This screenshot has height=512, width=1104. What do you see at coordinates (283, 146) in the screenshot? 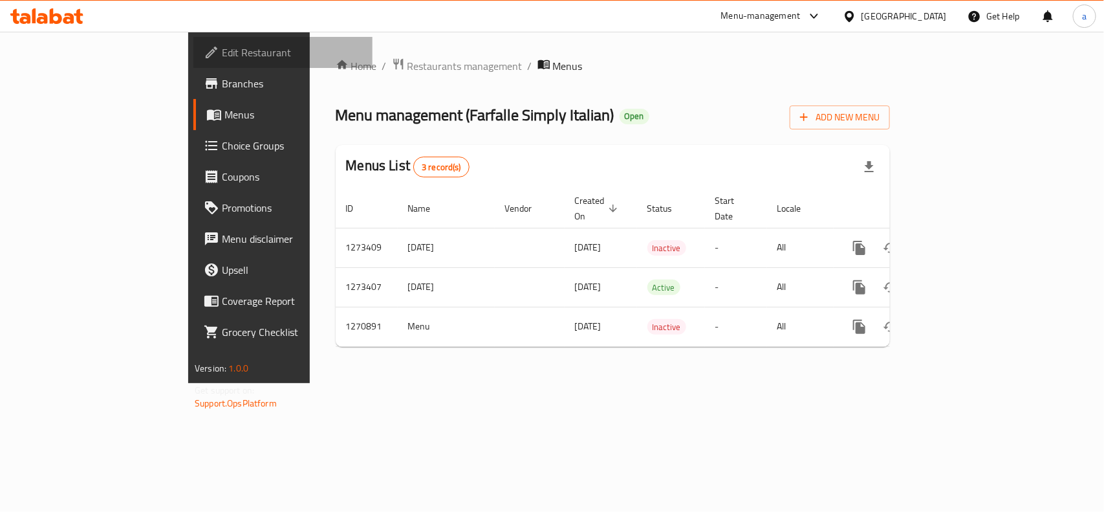
I see `a: Choice Groups` at bounding box center [283, 146].